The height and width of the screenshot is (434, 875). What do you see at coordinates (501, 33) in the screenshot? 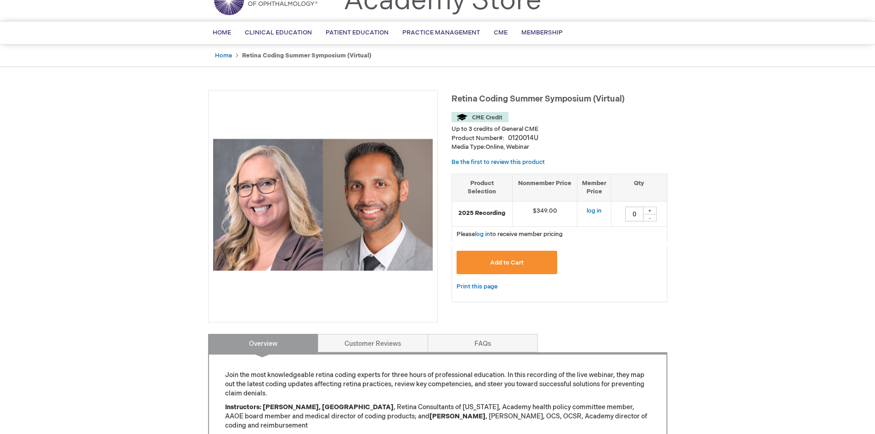
I see `span: CME` at bounding box center [501, 33].